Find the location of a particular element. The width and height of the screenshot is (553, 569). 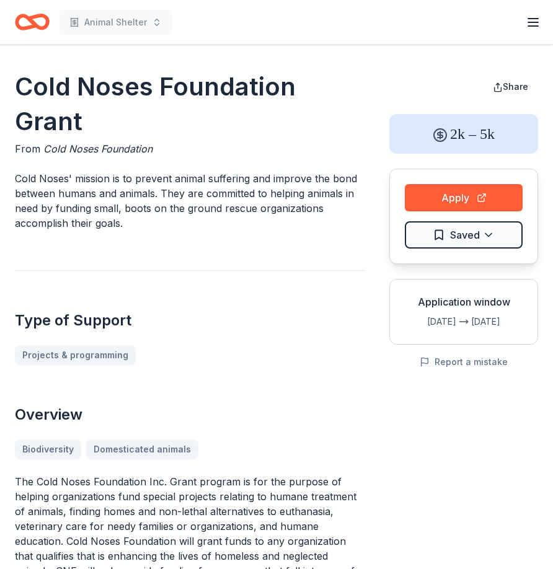

p: Cold Noses' mission is to prevent animal suffering and improve the bond between humans and animal... is located at coordinates (190, 201).